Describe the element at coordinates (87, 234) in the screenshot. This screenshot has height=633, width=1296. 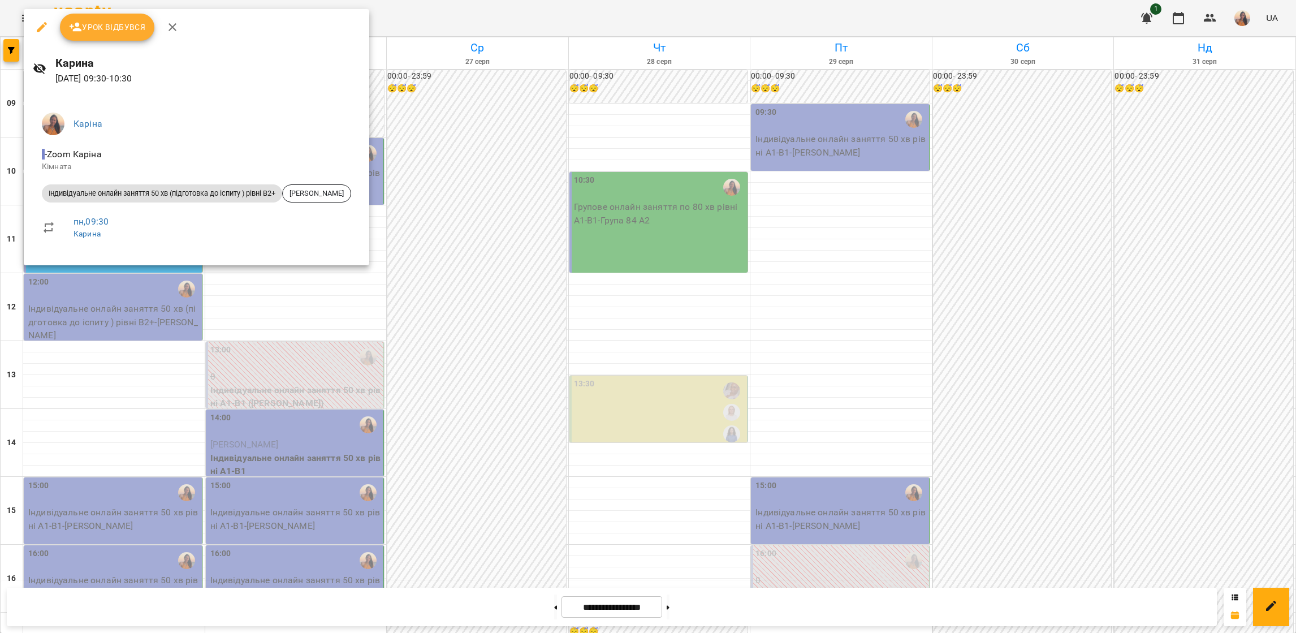
I see `a: Карина` at that location.